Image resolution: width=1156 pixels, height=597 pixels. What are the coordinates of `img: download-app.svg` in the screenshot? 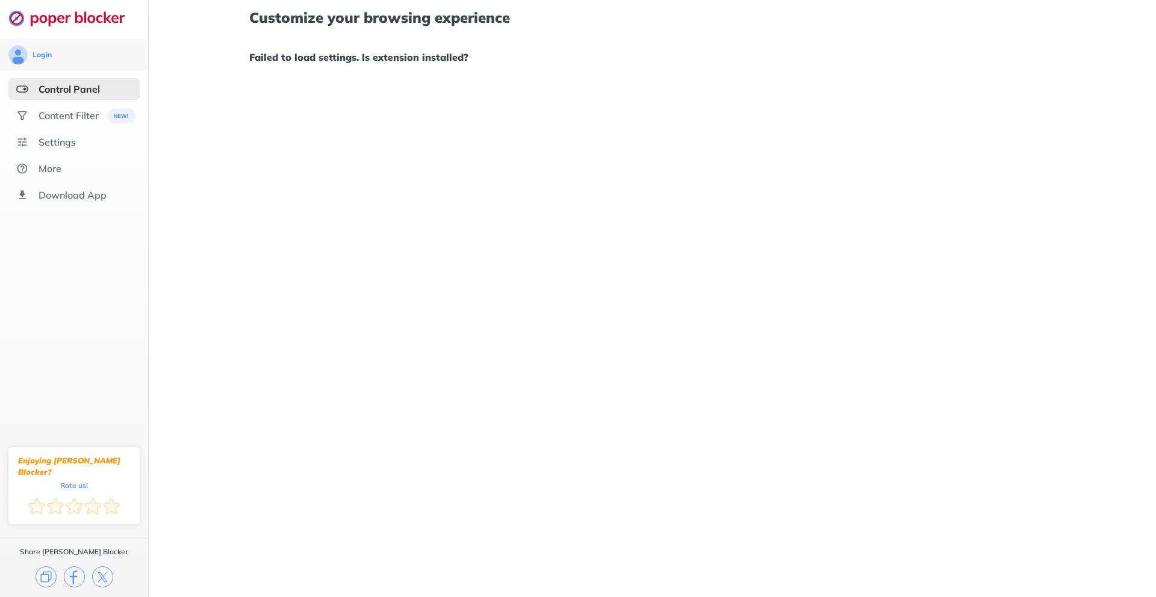 It's located at (22, 195).